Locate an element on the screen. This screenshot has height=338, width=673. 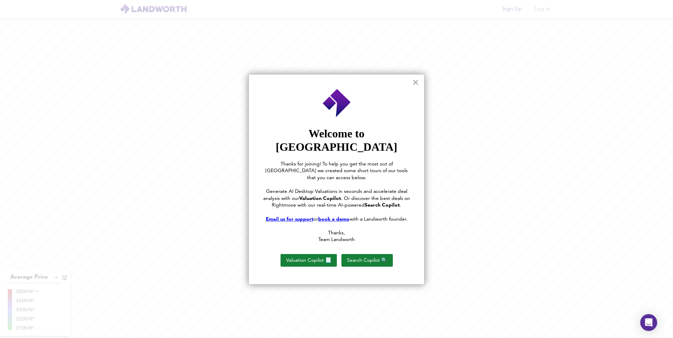
u: Email us for support is located at coordinates (290, 220).